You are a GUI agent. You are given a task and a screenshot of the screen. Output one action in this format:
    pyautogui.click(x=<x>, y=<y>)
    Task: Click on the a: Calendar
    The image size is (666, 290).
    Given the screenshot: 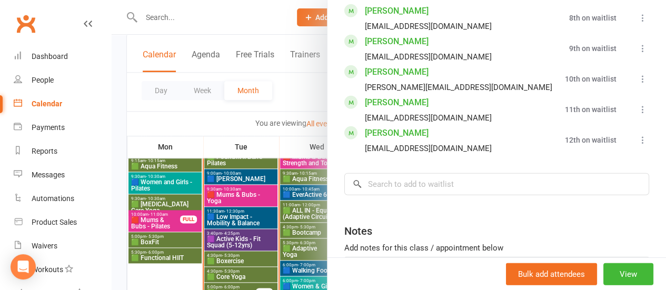 What is the action you would take?
    pyautogui.click(x=62, y=104)
    